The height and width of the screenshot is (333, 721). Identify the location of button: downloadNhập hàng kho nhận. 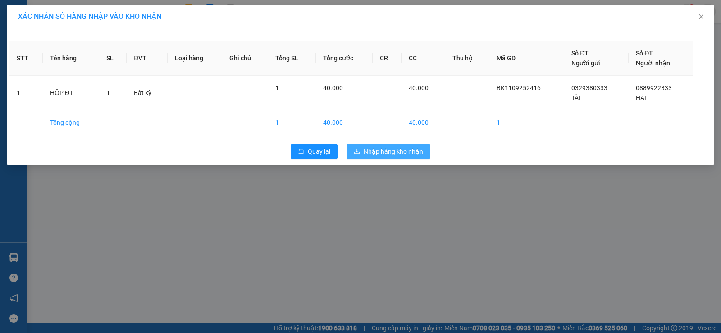
(388, 151).